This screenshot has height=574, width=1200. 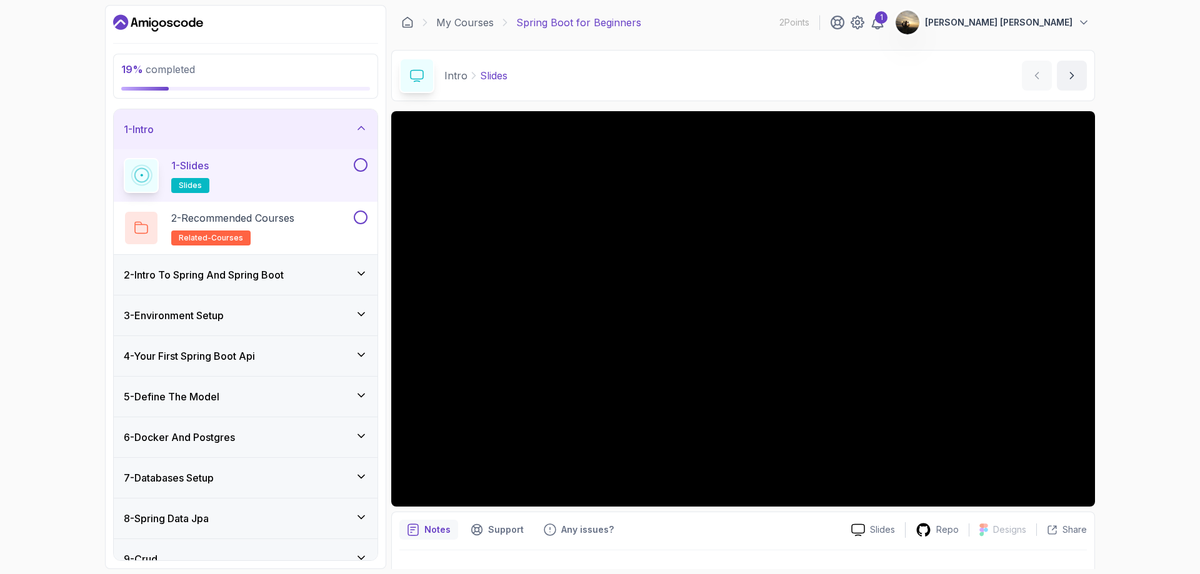 I want to click on button: 1-Intro, so click(x=246, y=129).